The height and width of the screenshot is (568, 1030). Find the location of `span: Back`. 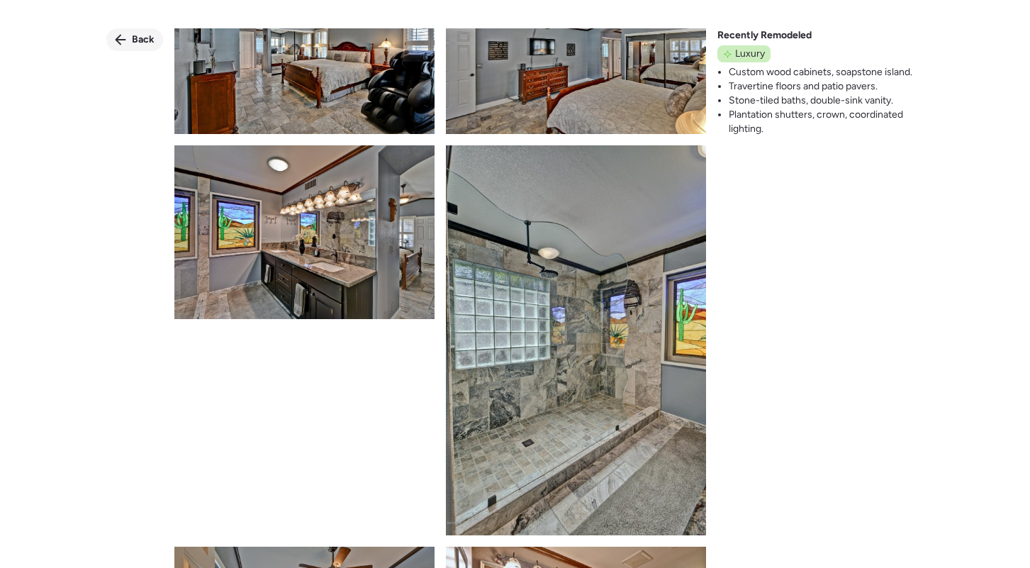

span: Back is located at coordinates (143, 40).